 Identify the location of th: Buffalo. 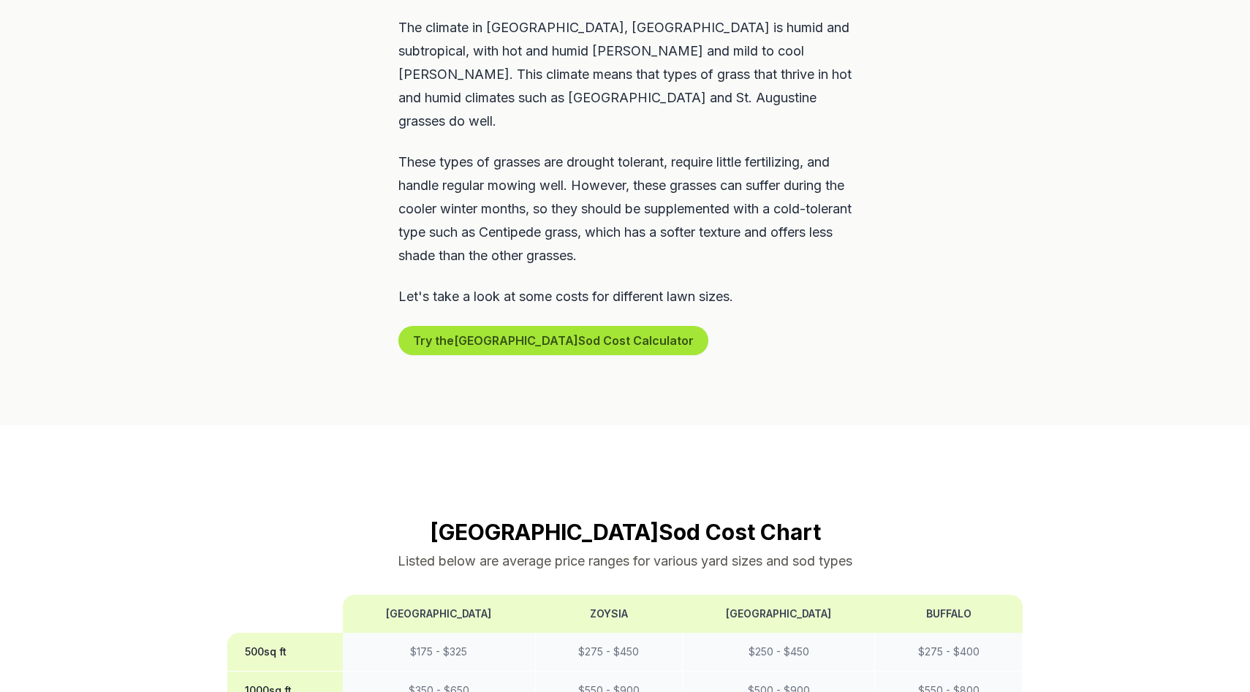
(949, 614).